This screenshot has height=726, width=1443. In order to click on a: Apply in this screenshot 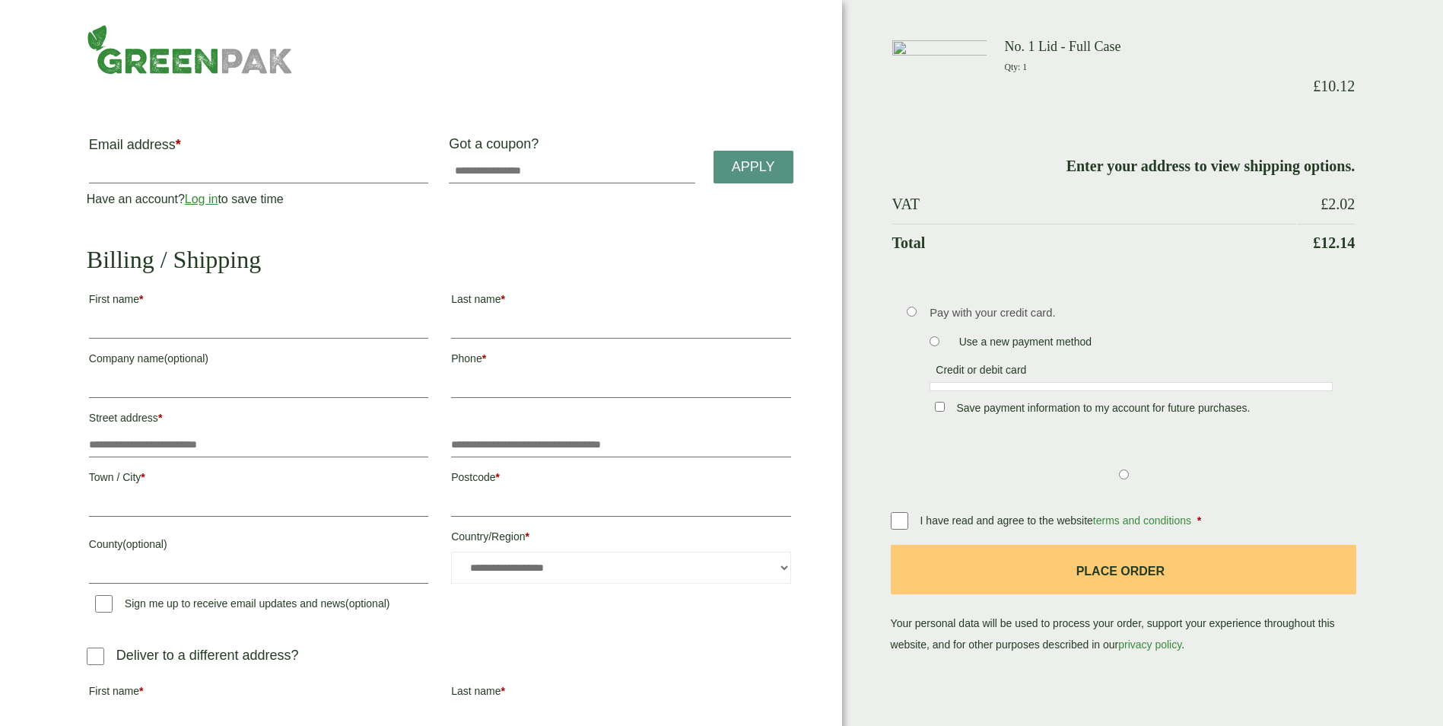, I will do `click(753, 167)`.